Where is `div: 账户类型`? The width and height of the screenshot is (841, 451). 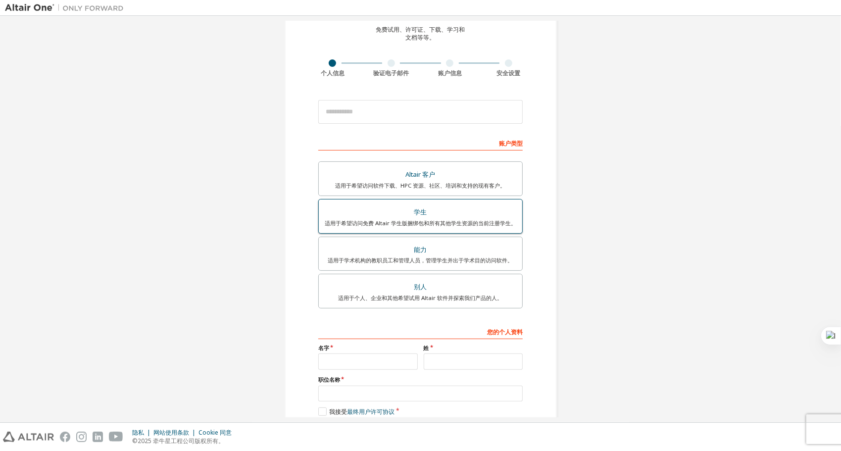 div: 账户类型 is located at coordinates (420, 142).